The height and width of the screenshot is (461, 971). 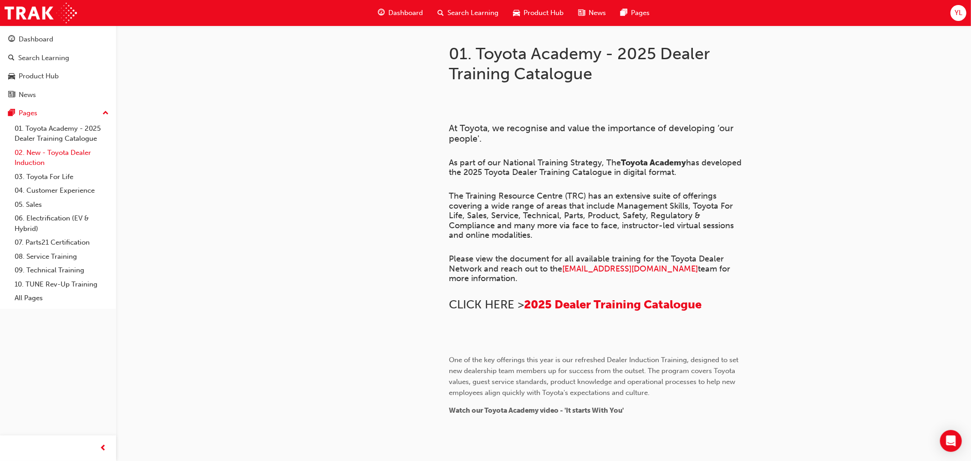 I want to click on a: 08. Service Training, so click(x=61, y=256).